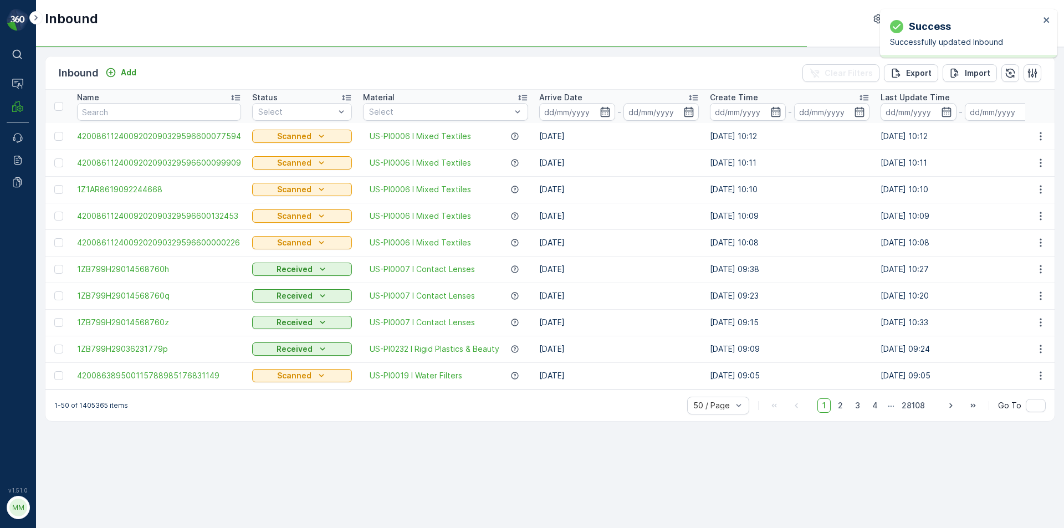  What do you see at coordinates (875, 406) in the screenshot?
I see `span: 4` at bounding box center [875, 406].